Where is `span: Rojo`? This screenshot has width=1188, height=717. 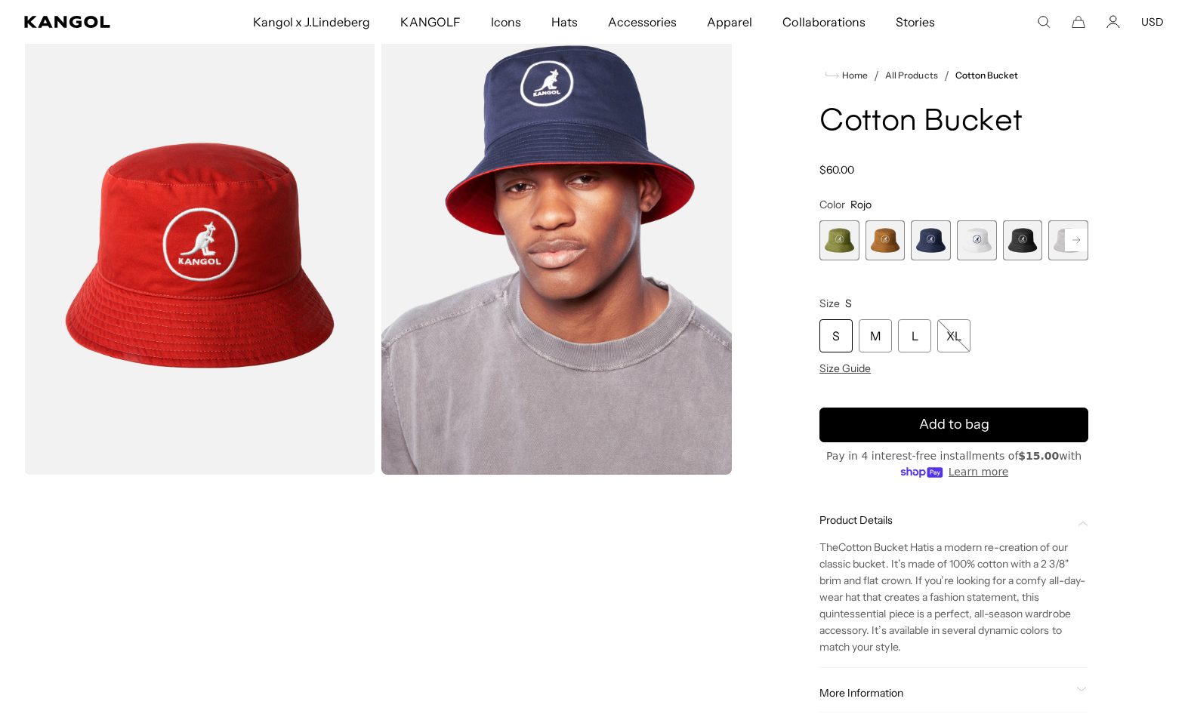
span: Rojo is located at coordinates (861, 205).